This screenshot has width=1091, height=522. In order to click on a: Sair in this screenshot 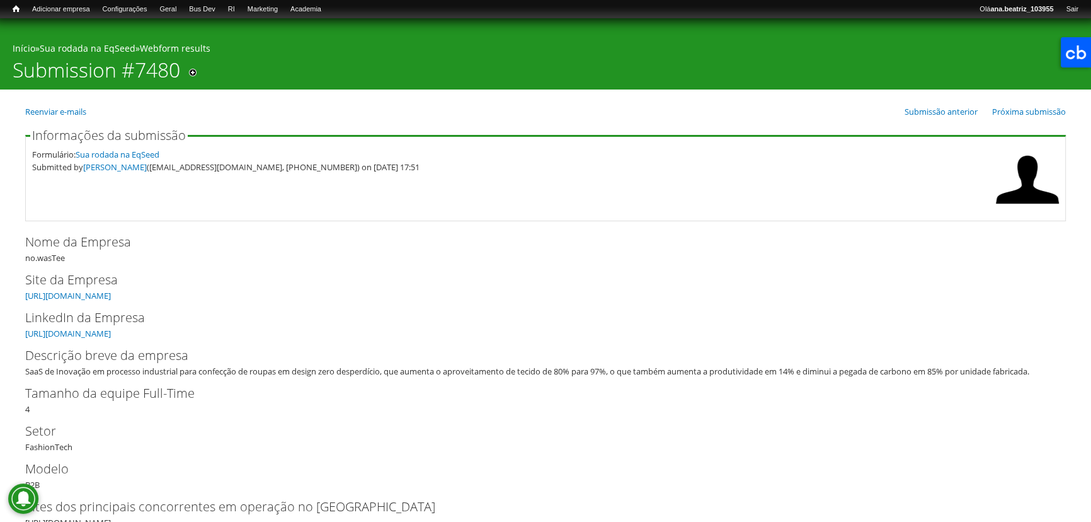, I will do `click(1072, 9)`.